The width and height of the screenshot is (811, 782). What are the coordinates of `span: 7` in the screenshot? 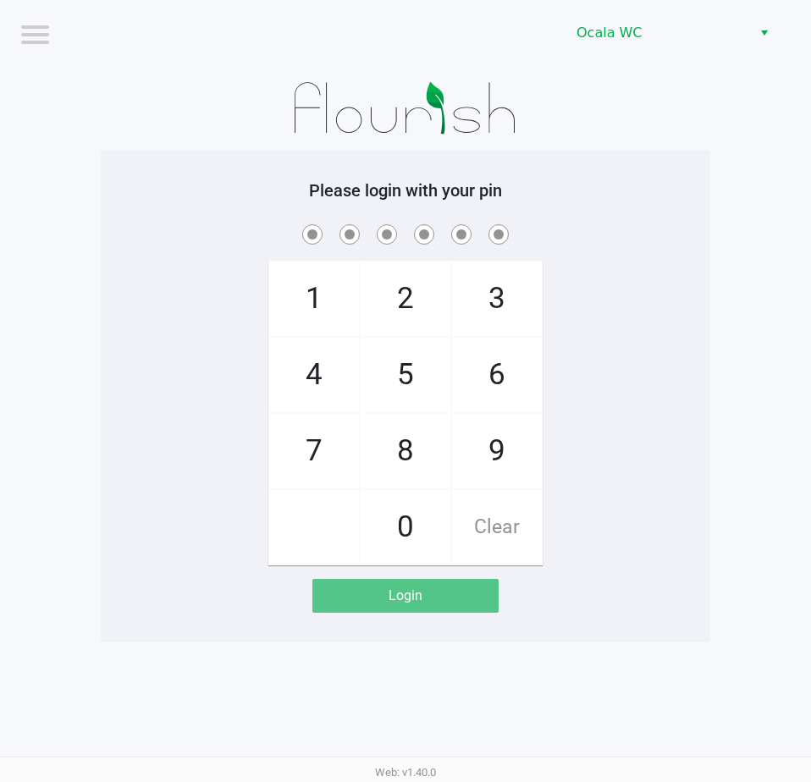 It's located at (314, 451).